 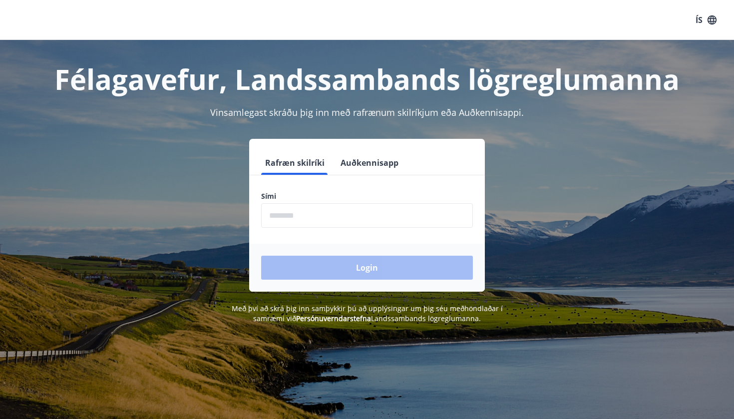 I want to click on span: Með því að skrá þig inn samþykkir þú að upplýsingar um þig séu meðhöndlaðar í samræmi við Landssa..., so click(x=367, y=313).